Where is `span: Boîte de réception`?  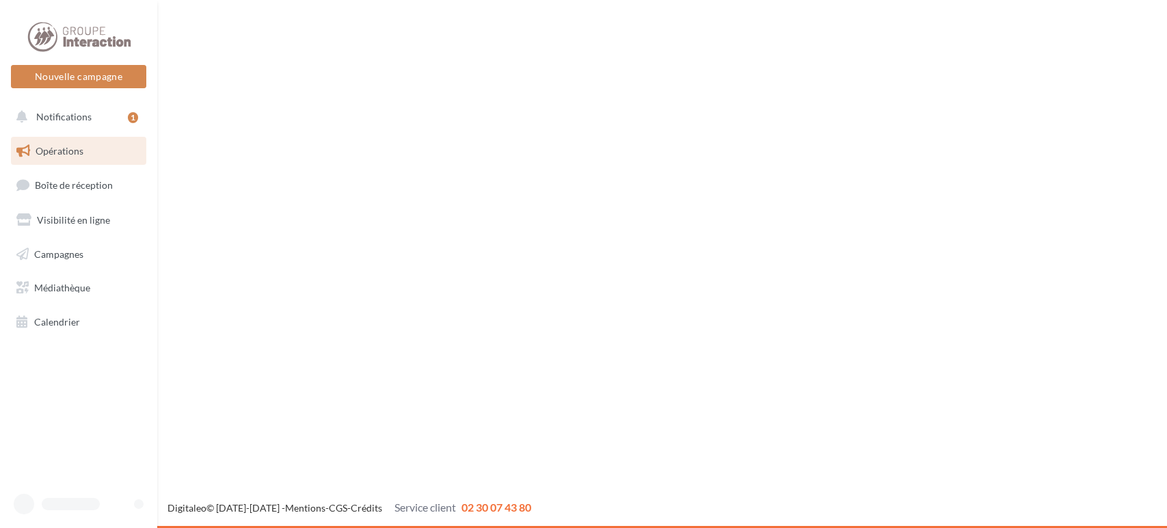
span: Boîte de réception is located at coordinates (74, 185).